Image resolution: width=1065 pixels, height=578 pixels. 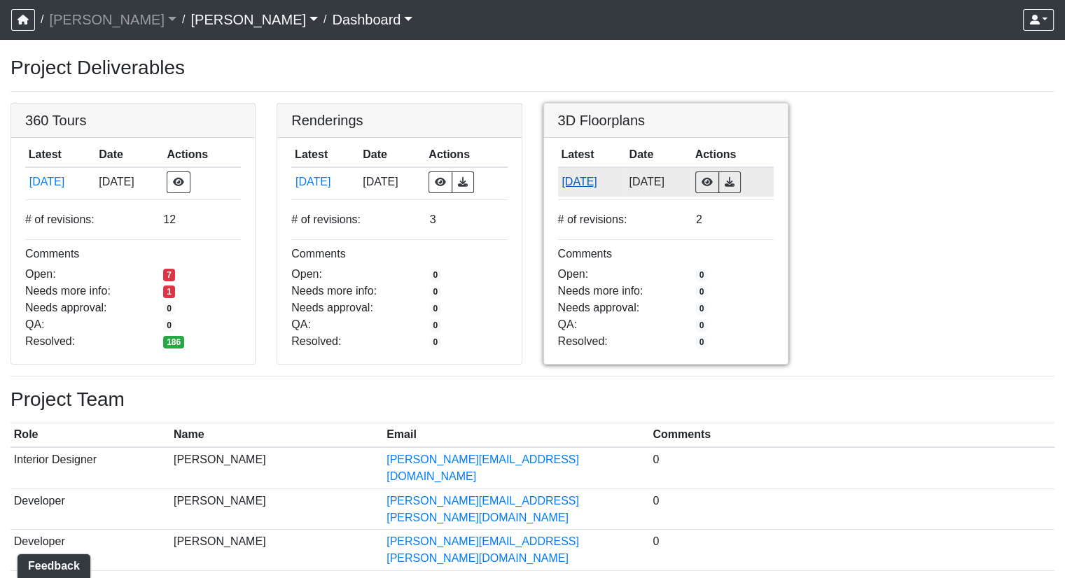 I want to click on td: 1fNjyqTgyCjhkiF664YtwX, so click(x=325, y=182).